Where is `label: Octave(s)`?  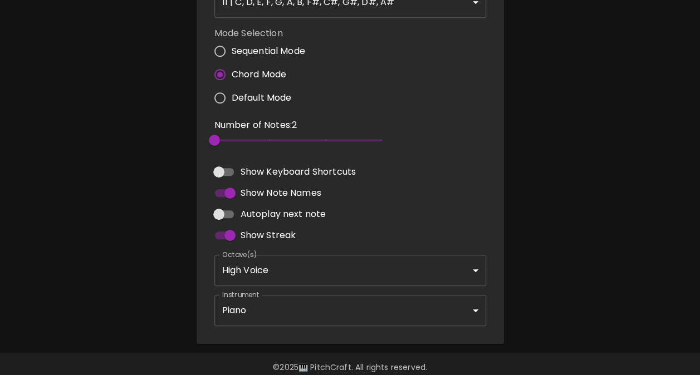 label: Octave(s) is located at coordinates (239, 254).